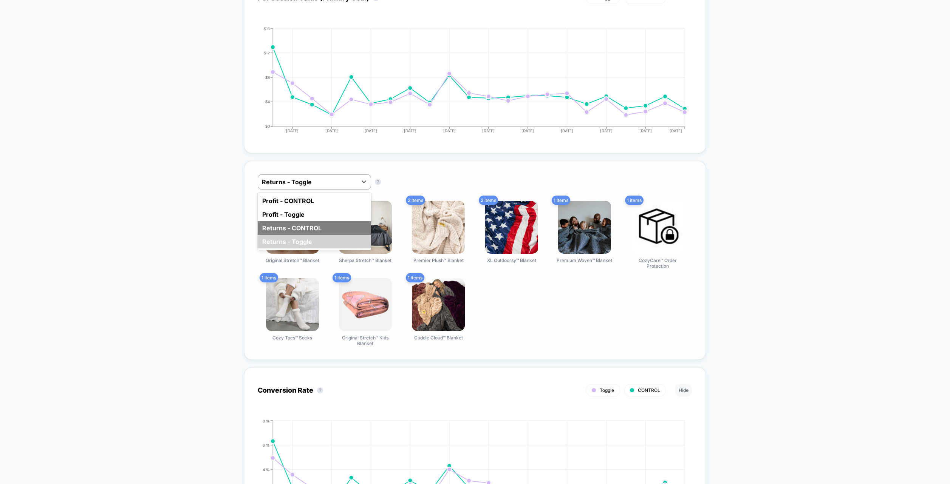 This screenshot has width=950, height=484. What do you see at coordinates (365, 260) in the screenshot?
I see `span: Sherpa Stretch™ Blanket` at bounding box center [365, 260].